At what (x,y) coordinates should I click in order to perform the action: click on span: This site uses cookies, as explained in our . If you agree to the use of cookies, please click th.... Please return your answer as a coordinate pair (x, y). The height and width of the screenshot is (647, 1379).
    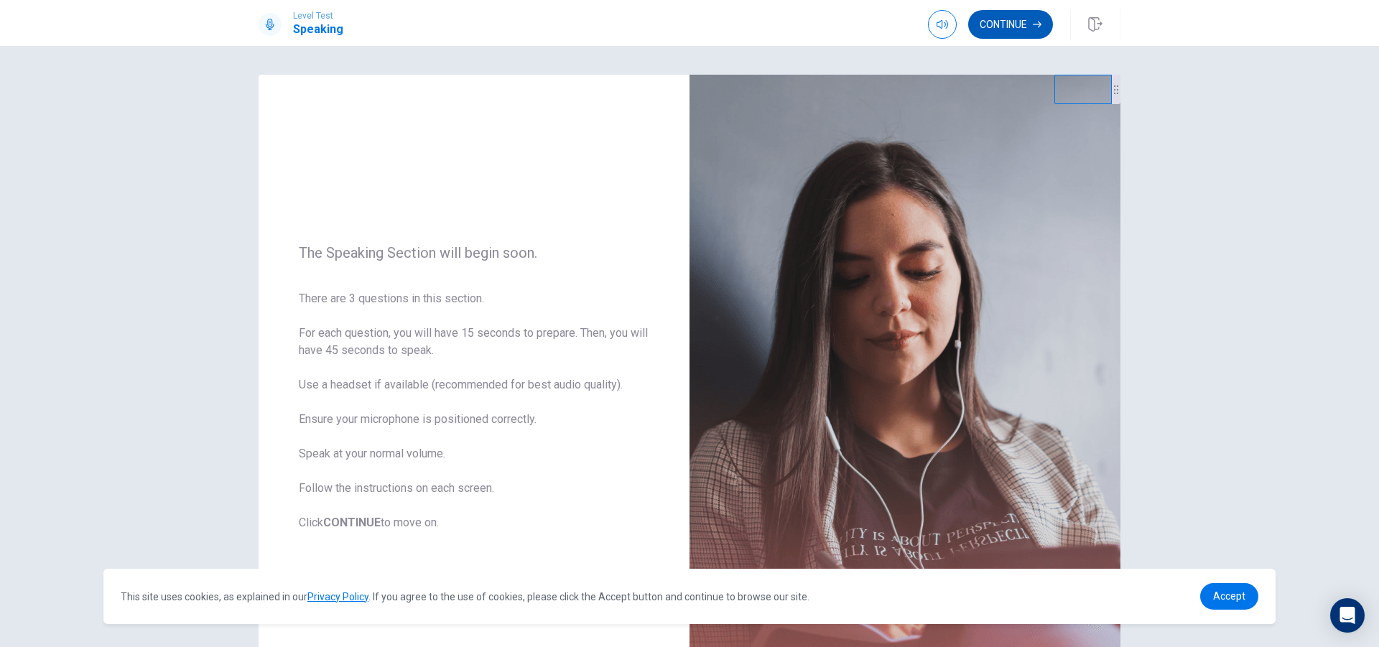
    Looking at the image, I should click on (465, 597).